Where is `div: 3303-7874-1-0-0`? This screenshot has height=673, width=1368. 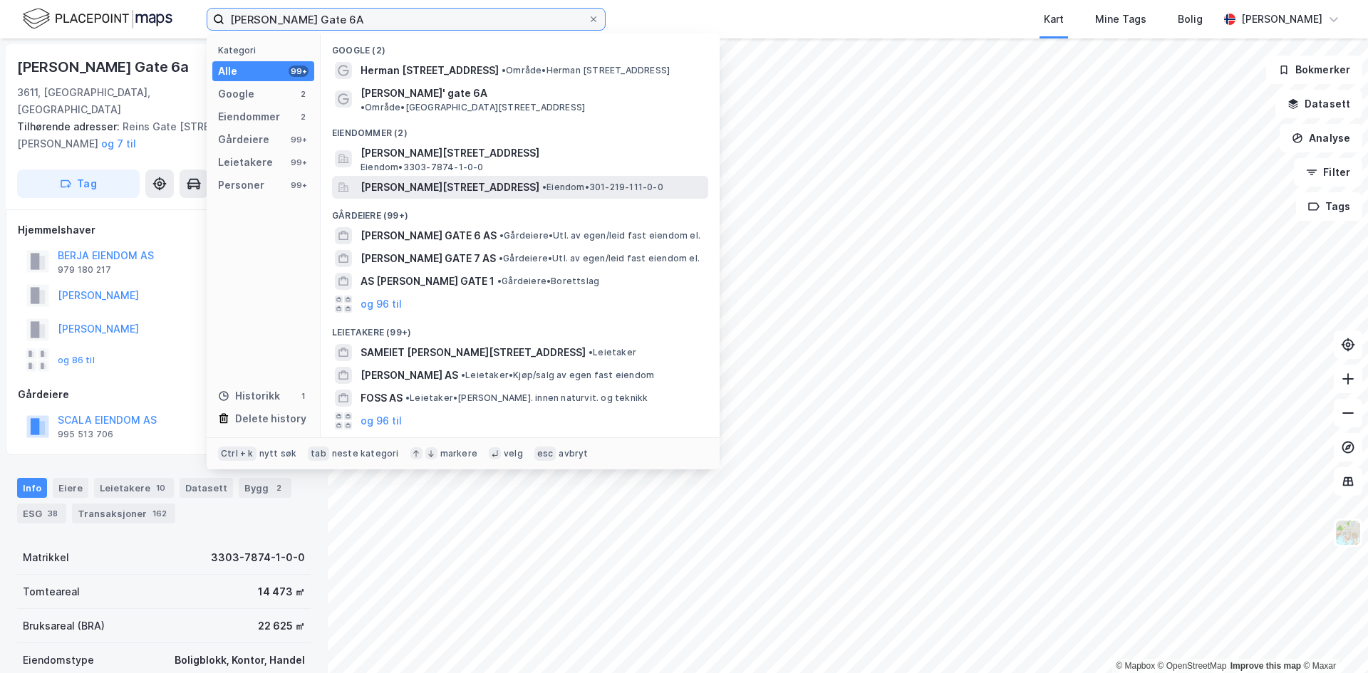
div: 3303-7874-1-0-0 is located at coordinates (258, 558).